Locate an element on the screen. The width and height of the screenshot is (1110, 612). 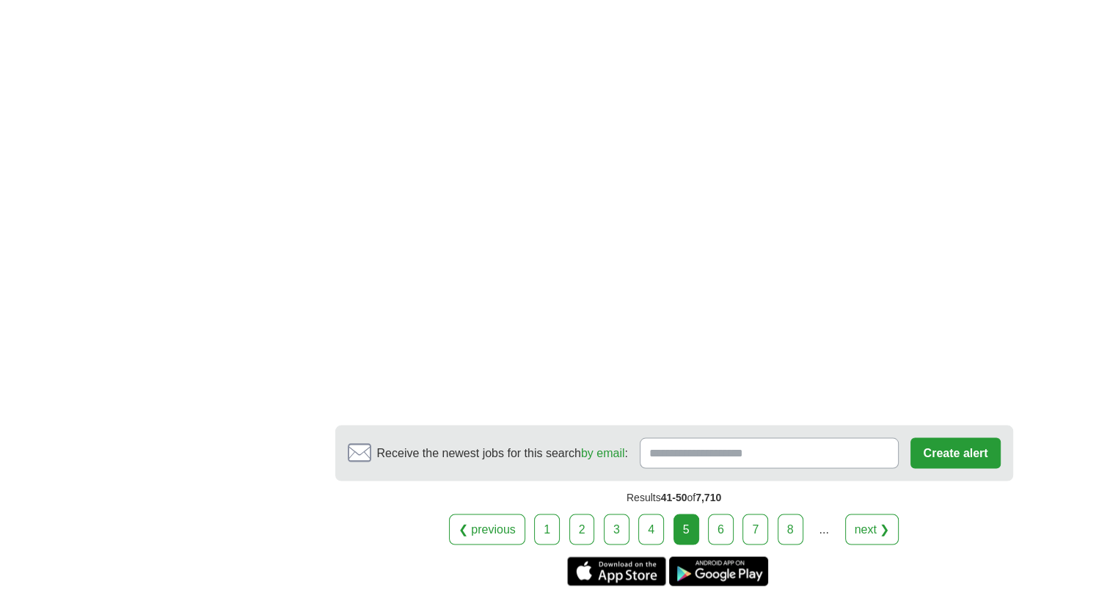
div: 5 is located at coordinates (686, 529).